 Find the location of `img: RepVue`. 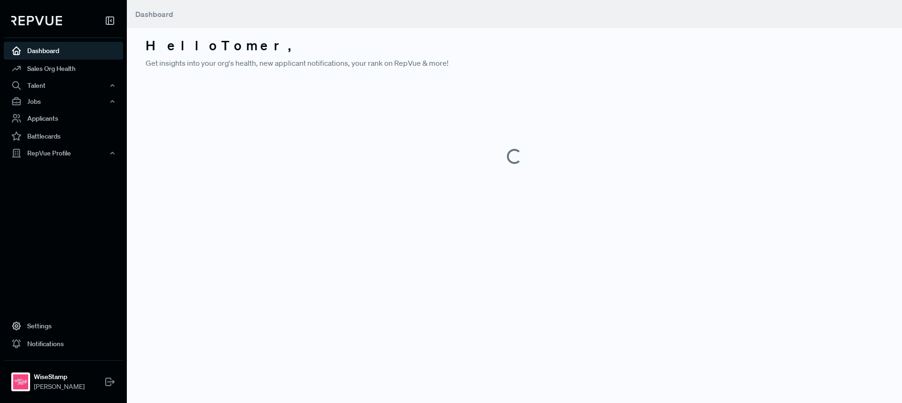

img: RepVue is located at coordinates (37, 21).